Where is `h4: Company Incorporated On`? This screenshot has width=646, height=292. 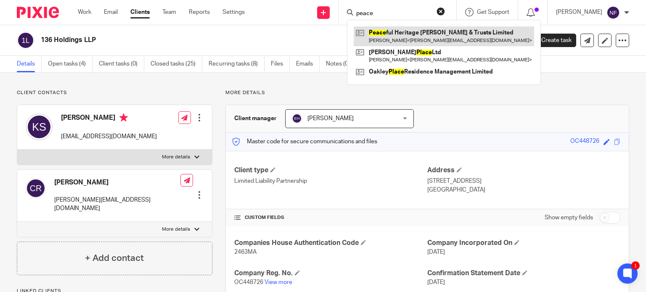 h4: Company Incorporated On is located at coordinates (523, 243).